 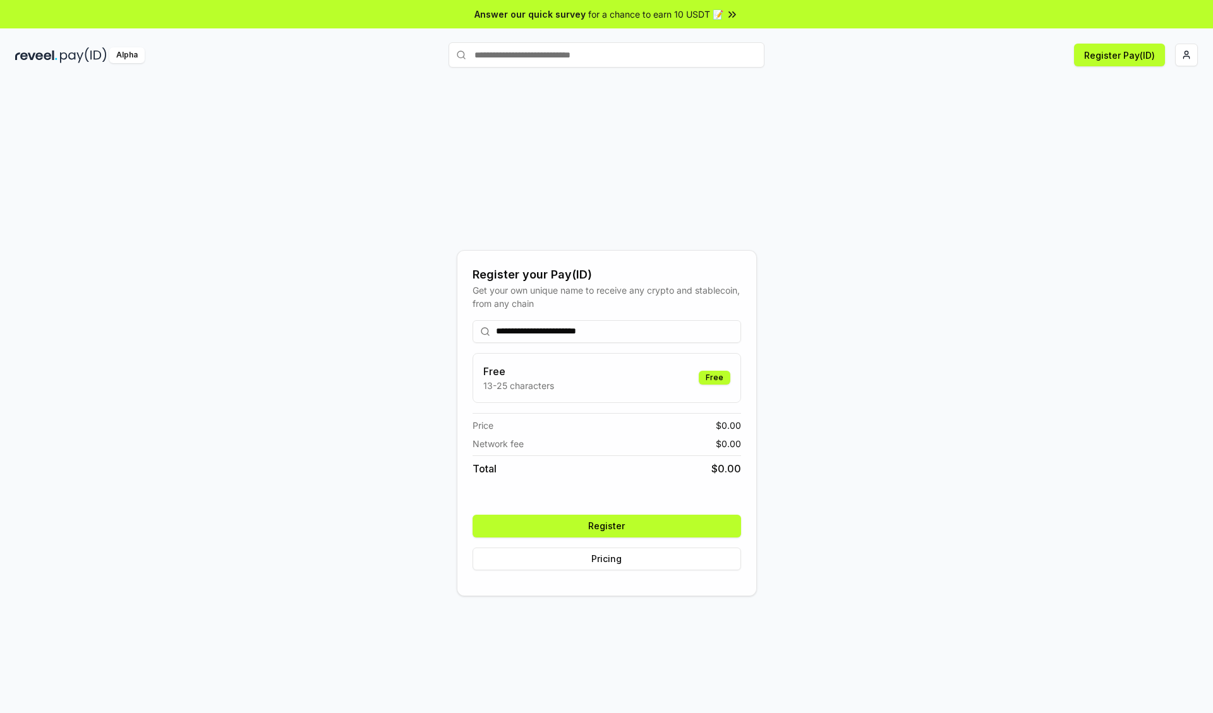 I want to click on span: for a chance to earn 10 USDT 📝, so click(x=656, y=14).